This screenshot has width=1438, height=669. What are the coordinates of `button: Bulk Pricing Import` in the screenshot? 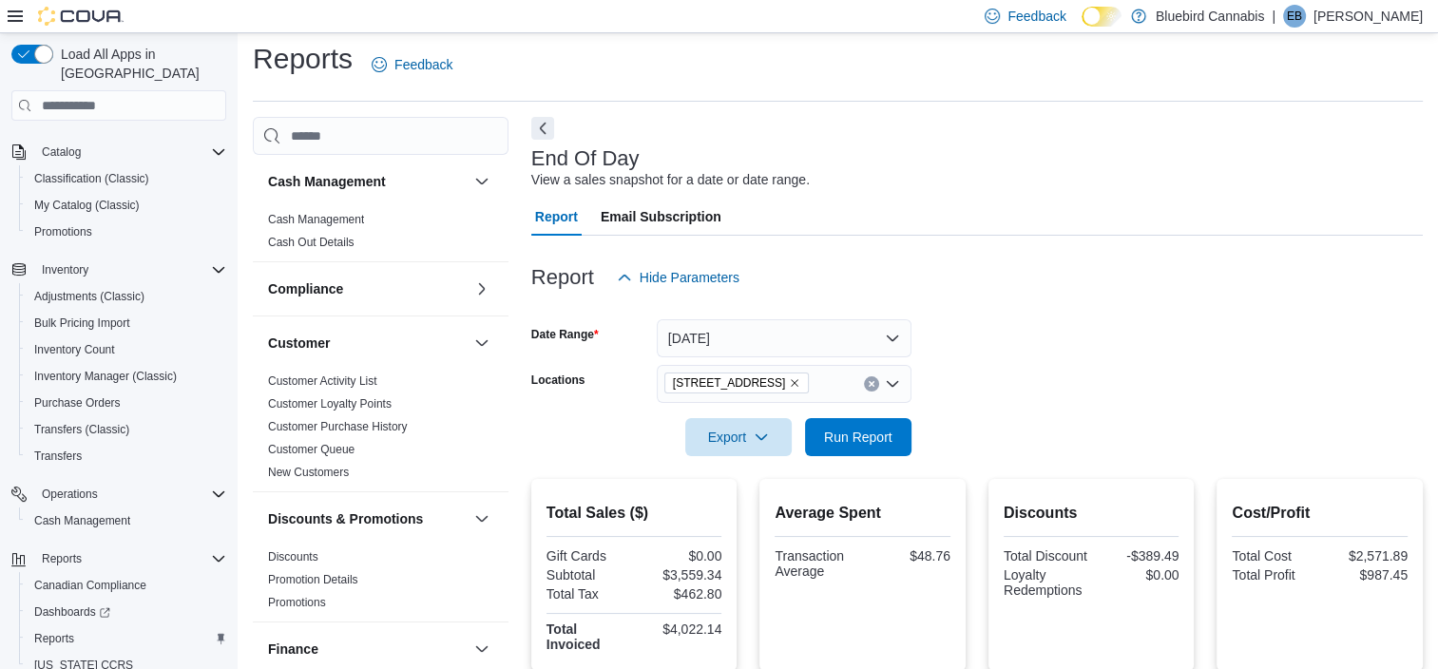 It's located at (126, 323).